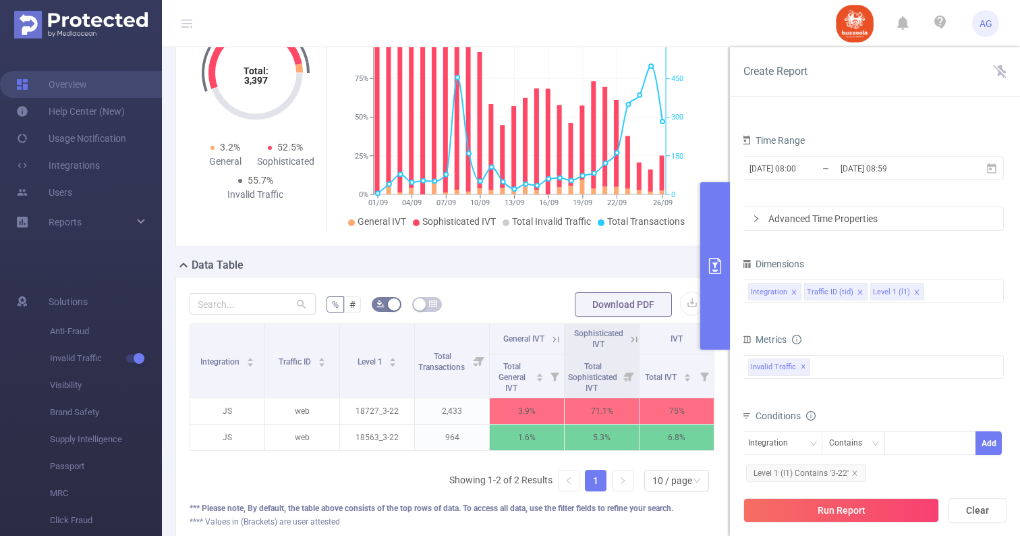  What do you see at coordinates (836, 292) in the screenshot?
I see `li: Traffic ID (tid)` at bounding box center [836, 292].